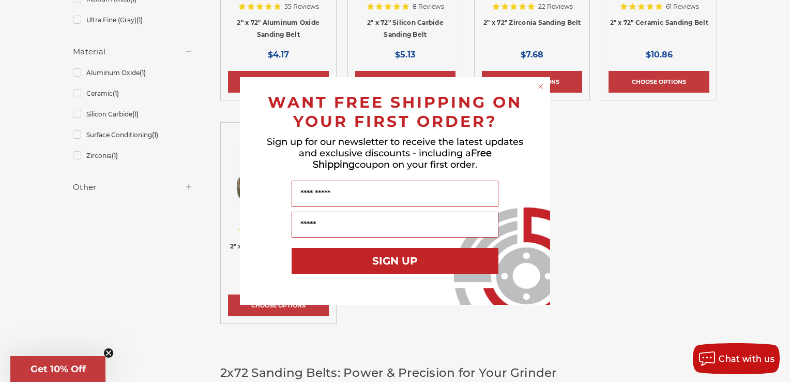  I want to click on button: Chat with us, so click(736, 358).